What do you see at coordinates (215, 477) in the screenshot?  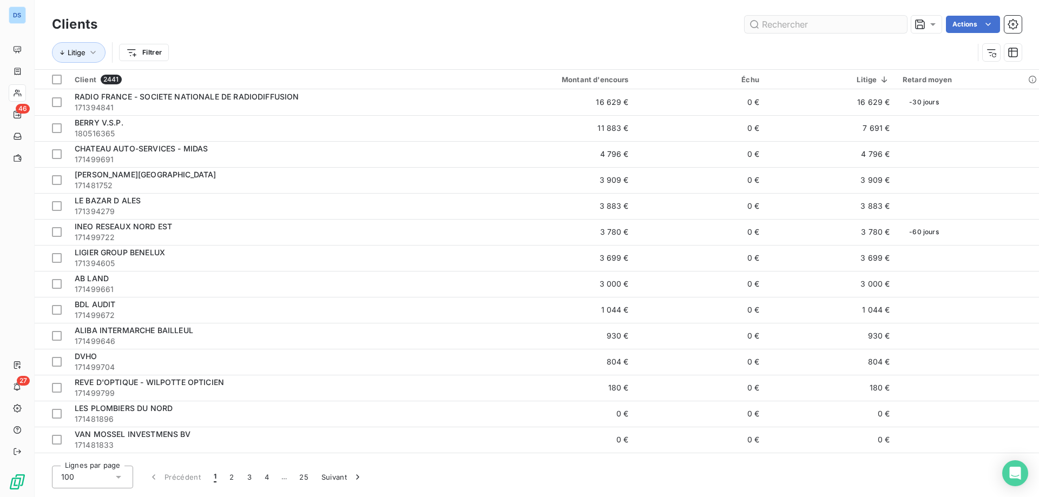 I see `button: 1` at bounding box center [215, 477].